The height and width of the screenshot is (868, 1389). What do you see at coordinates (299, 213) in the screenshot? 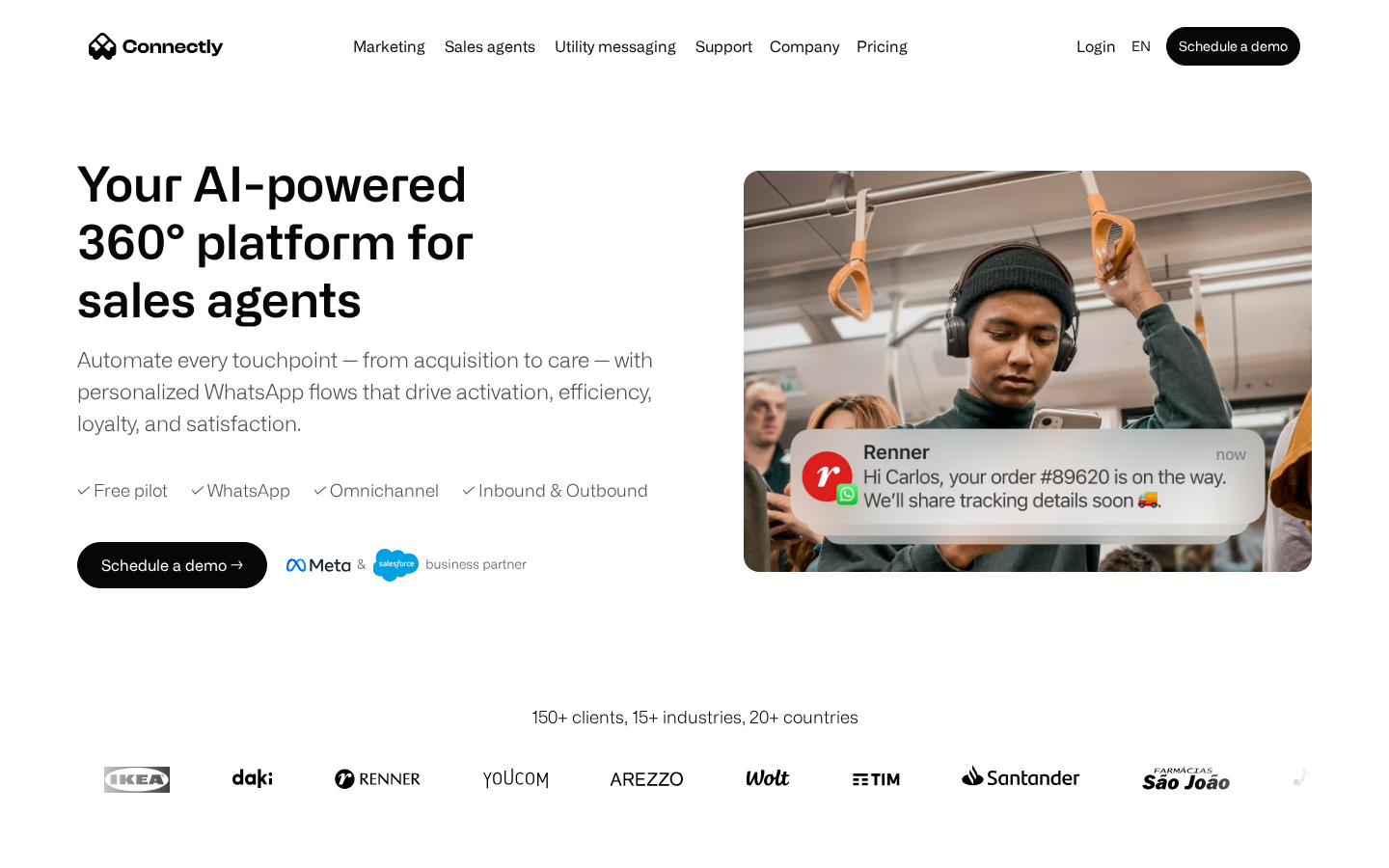
I see `h1: Your AI-powered 360° platform for` at bounding box center [299, 213].